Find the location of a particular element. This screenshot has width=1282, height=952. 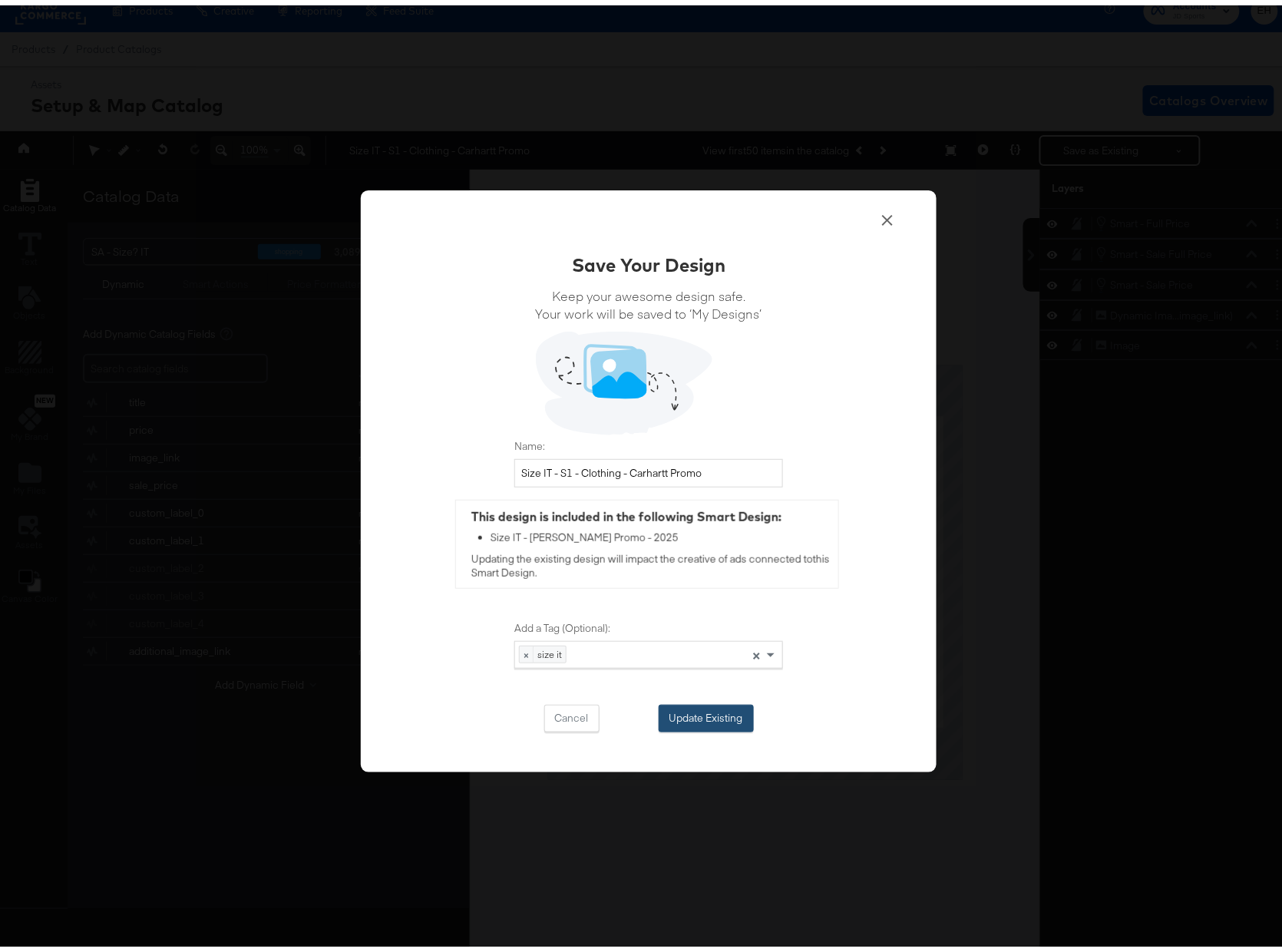

div: Updating the existing design will impact the creative of ads connected to this Smart Design . is located at coordinates (648, 539).